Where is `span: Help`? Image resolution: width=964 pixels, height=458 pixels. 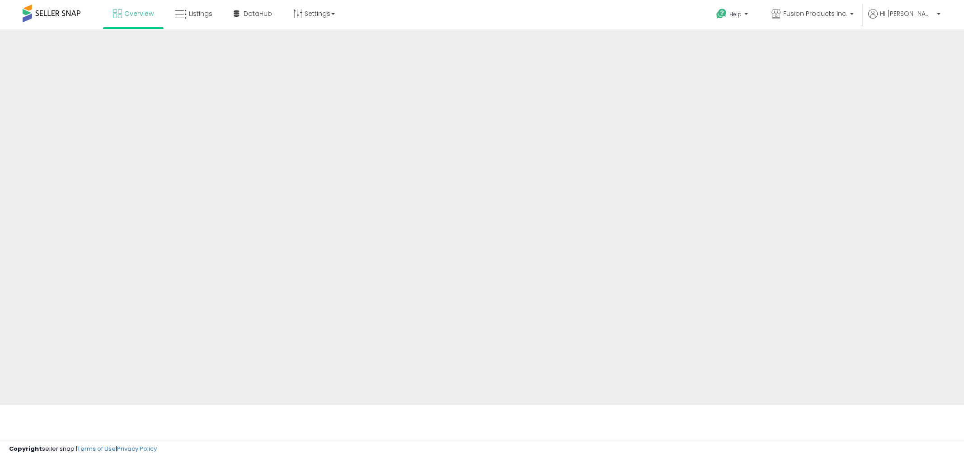
span: Help is located at coordinates (736, 14).